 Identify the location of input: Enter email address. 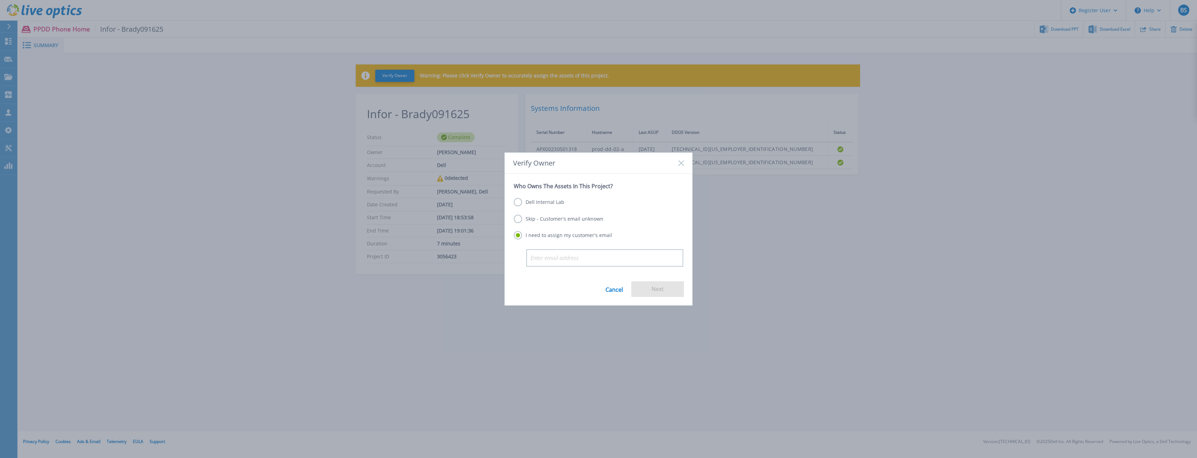
(605, 258).